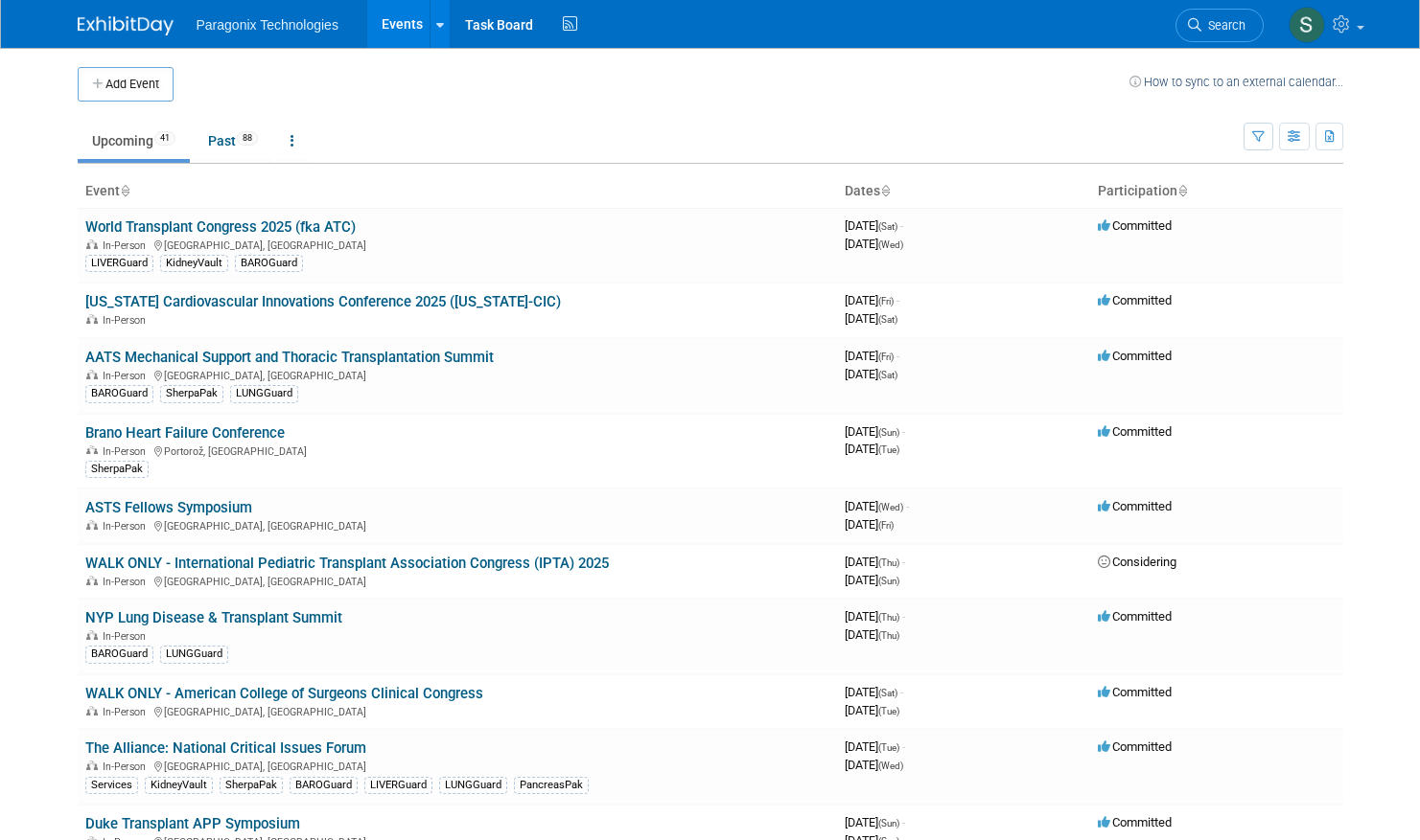 The height and width of the screenshot is (840, 1420). I want to click on a: ASTS Fellows Symposium, so click(169, 508).